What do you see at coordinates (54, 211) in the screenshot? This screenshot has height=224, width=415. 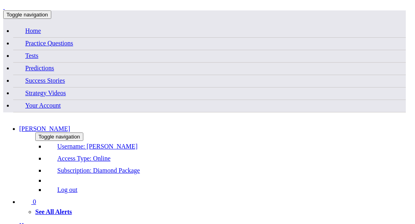 I see `a: See All Alerts` at bounding box center [54, 211].